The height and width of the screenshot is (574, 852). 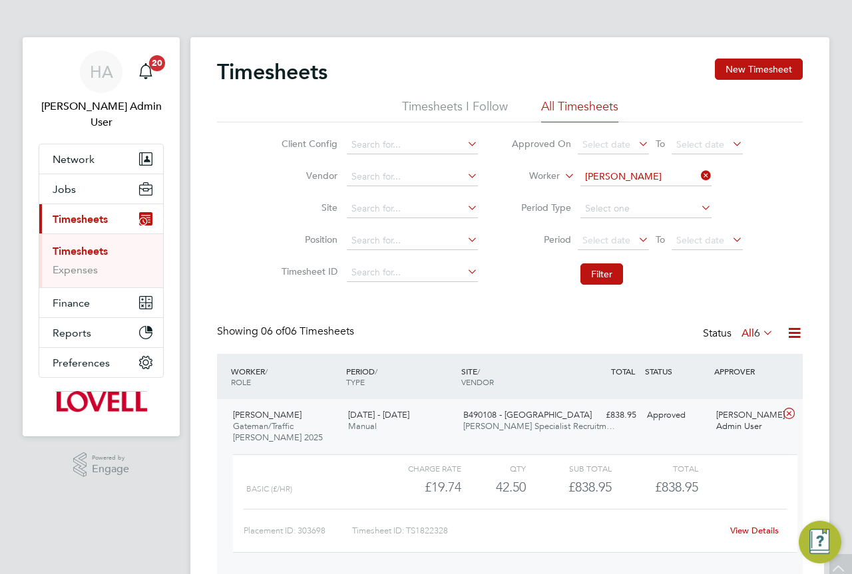 What do you see at coordinates (298, 531) in the screenshot?
I see `div: Placement ID: 303698` at bounding box center [298, 531].